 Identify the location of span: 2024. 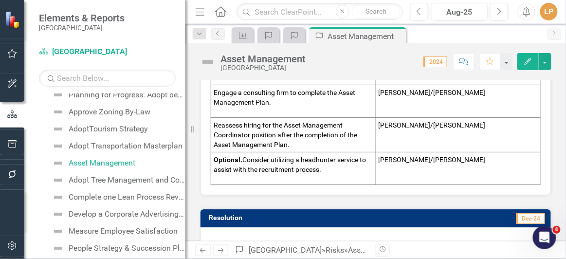
(435, 62).